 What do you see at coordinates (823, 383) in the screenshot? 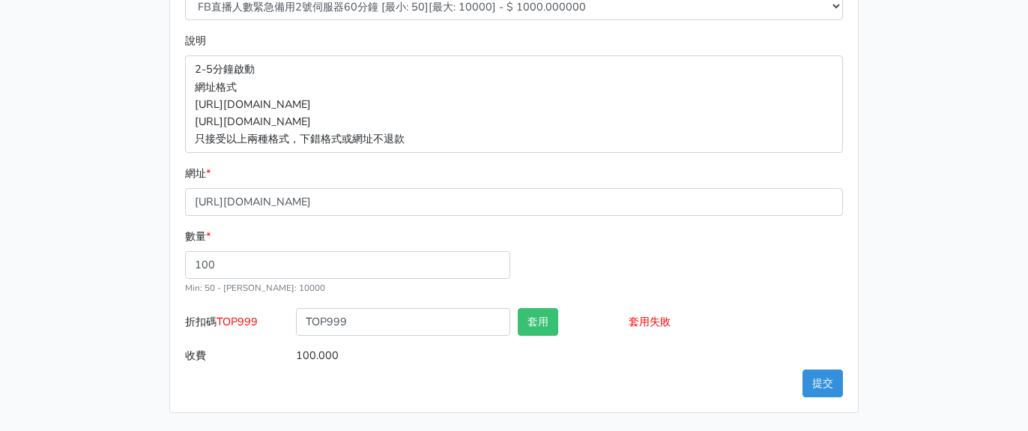
I see `button: 提交` at bounding box center [823, 383].